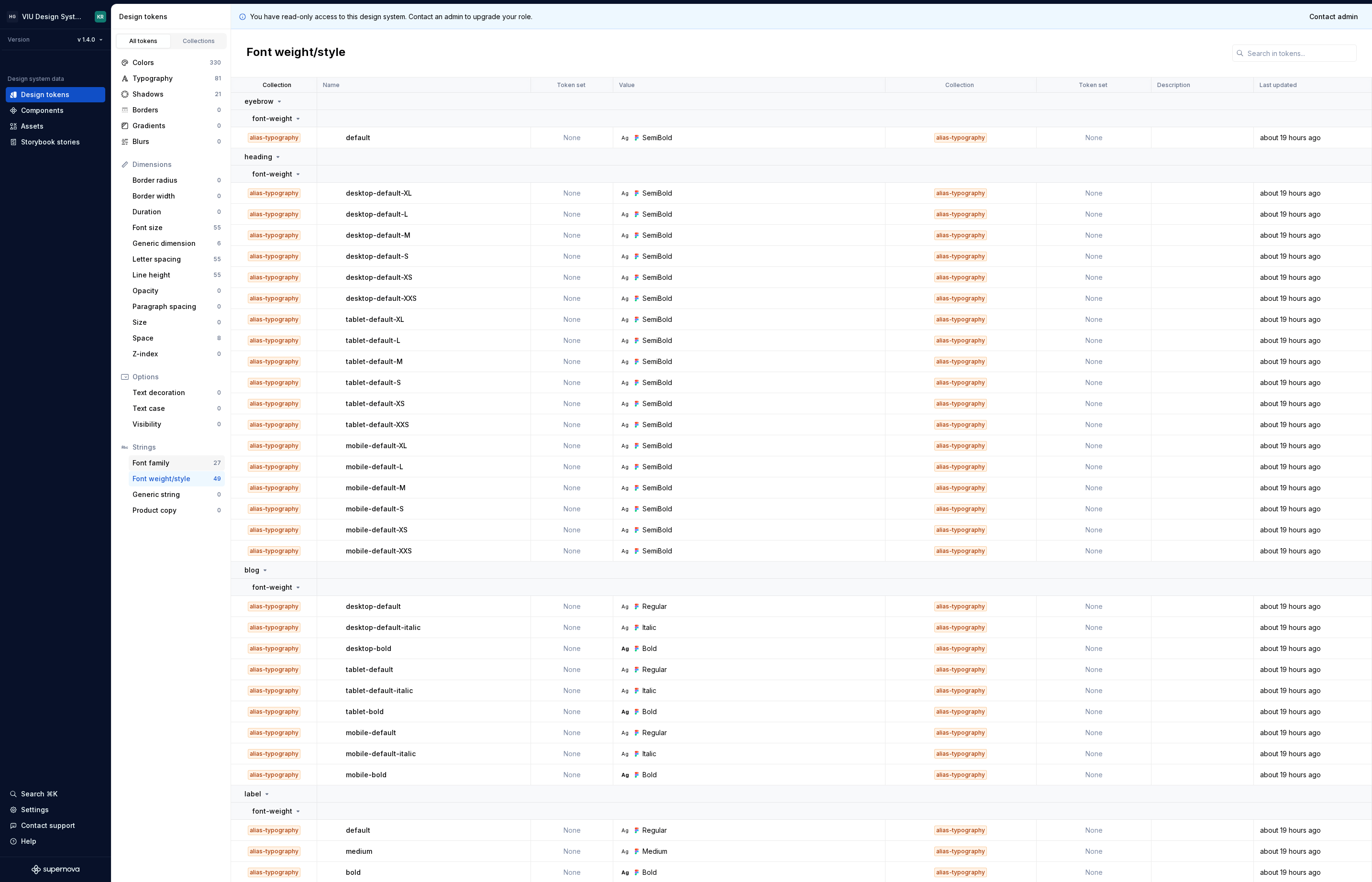 The width and height of the screenshot is (1372, 882). Describe the element at coordinates (36, 79) in the screenshot. I see `div: Design system data` at that location.